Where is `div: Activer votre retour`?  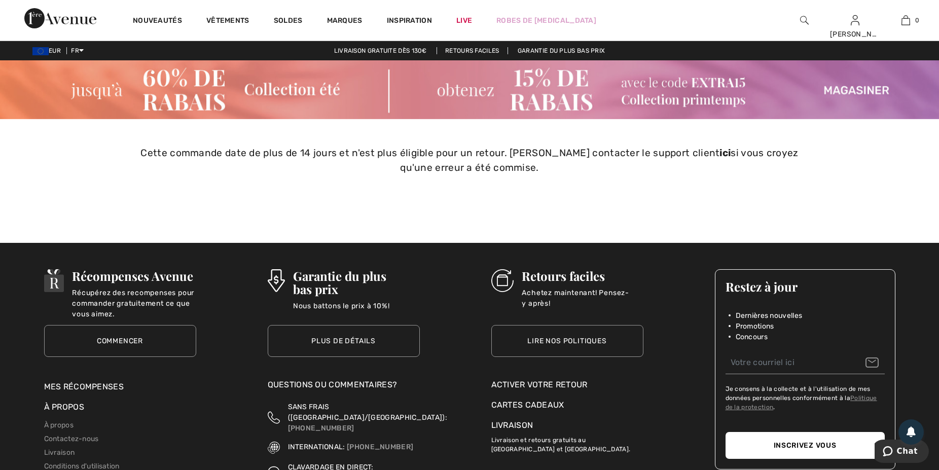
div: Activer votre retour is located at coordinates (568, 385).